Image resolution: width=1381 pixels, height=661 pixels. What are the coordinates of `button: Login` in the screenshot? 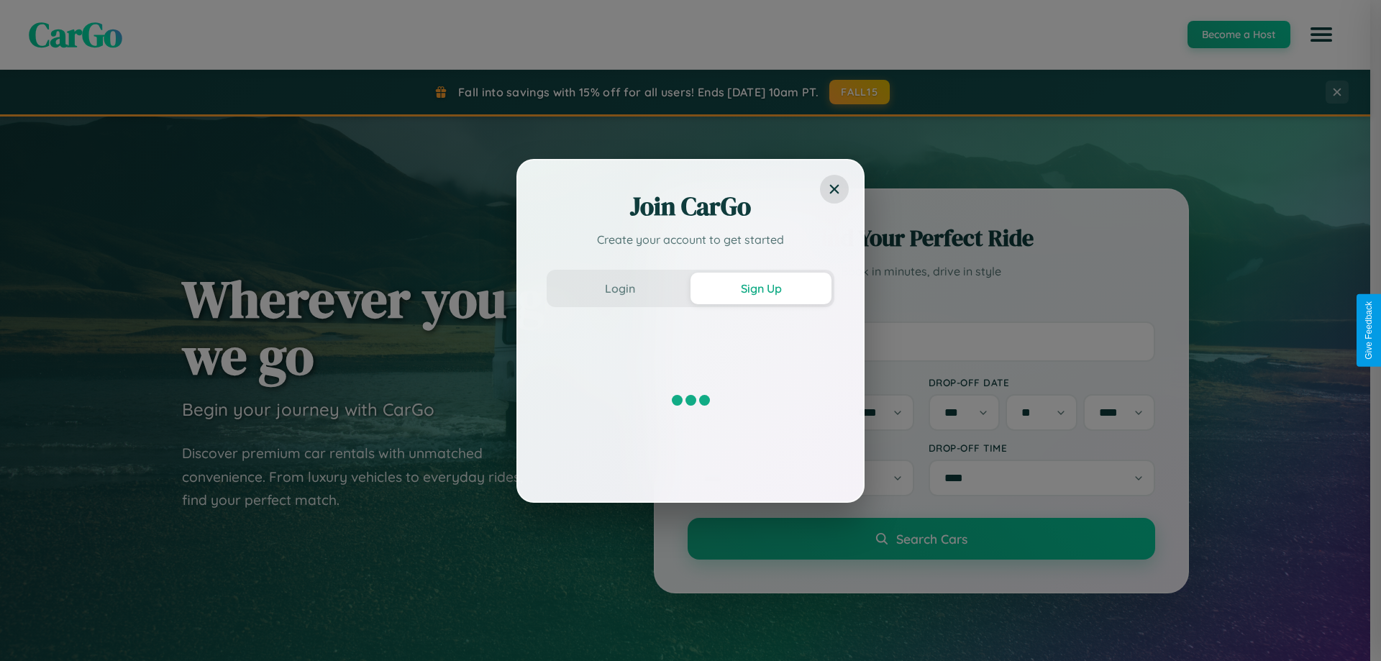 It's located at (620, 288).